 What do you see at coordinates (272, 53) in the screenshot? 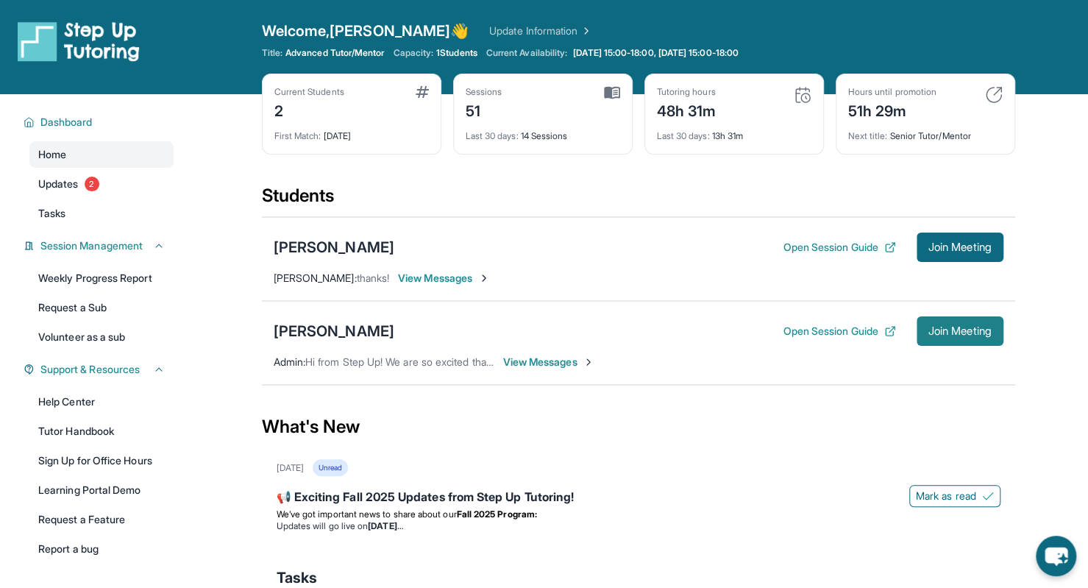
I see `span: Title:` at bounding box center [272, 53].